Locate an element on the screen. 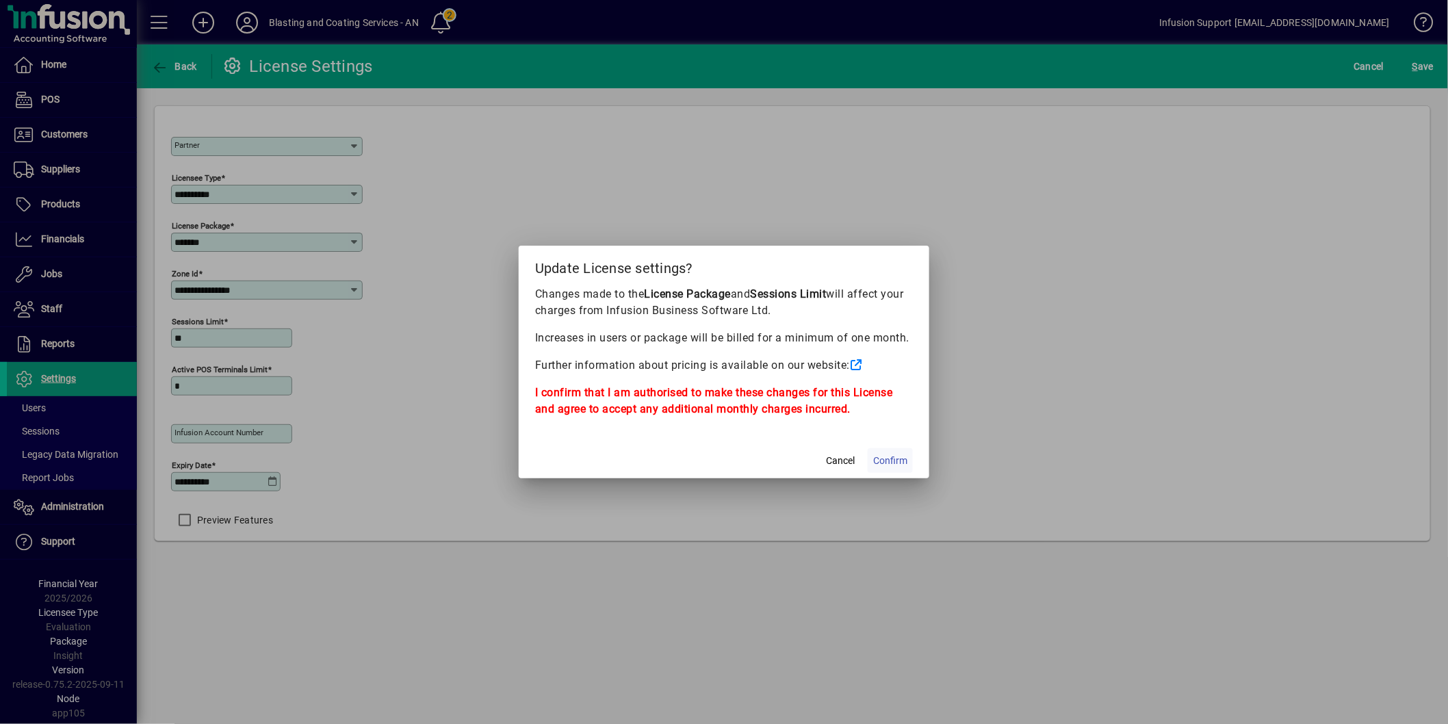 The width and height of the screenshot is (1448, 724). p: Further information about pricing is available on our website: is located at coordinates (724, 365).